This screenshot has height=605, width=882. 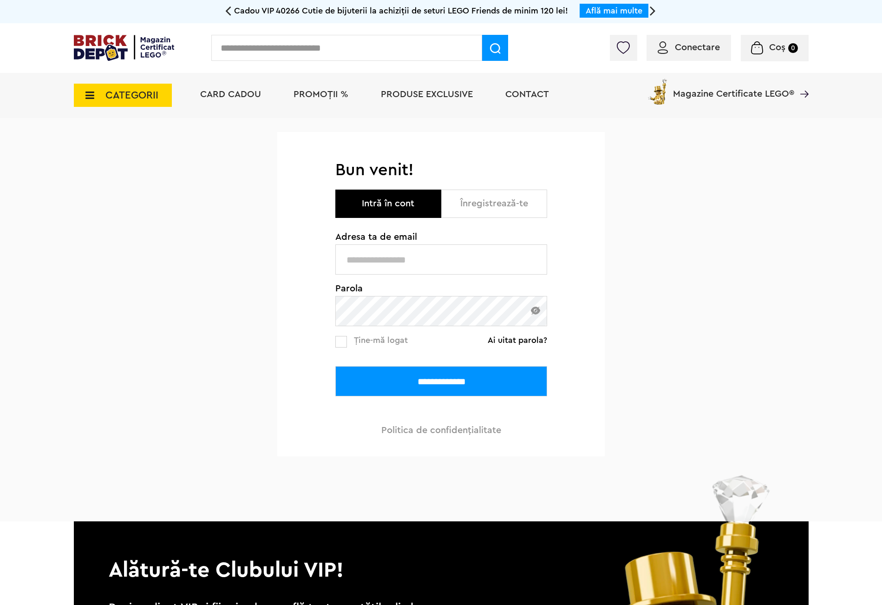 I want to click on span: Produse exclusive, so click(x=427, y=94).